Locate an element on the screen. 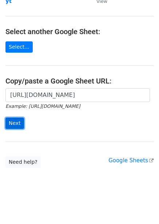 The height and width of the screenshot is (224, 159). input: Paste your Google Sheet URL here is located at coordinates (77, 95).